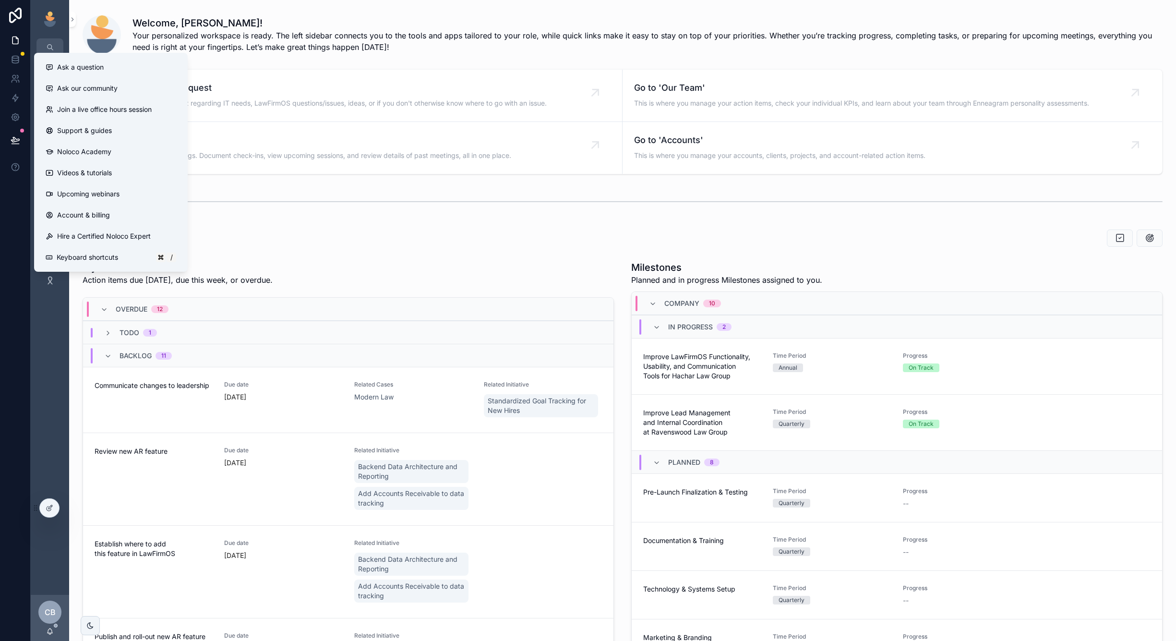  Describe the element at coordinates (374, 397) in the screenshot. I see `span: Modern Law` at that location.